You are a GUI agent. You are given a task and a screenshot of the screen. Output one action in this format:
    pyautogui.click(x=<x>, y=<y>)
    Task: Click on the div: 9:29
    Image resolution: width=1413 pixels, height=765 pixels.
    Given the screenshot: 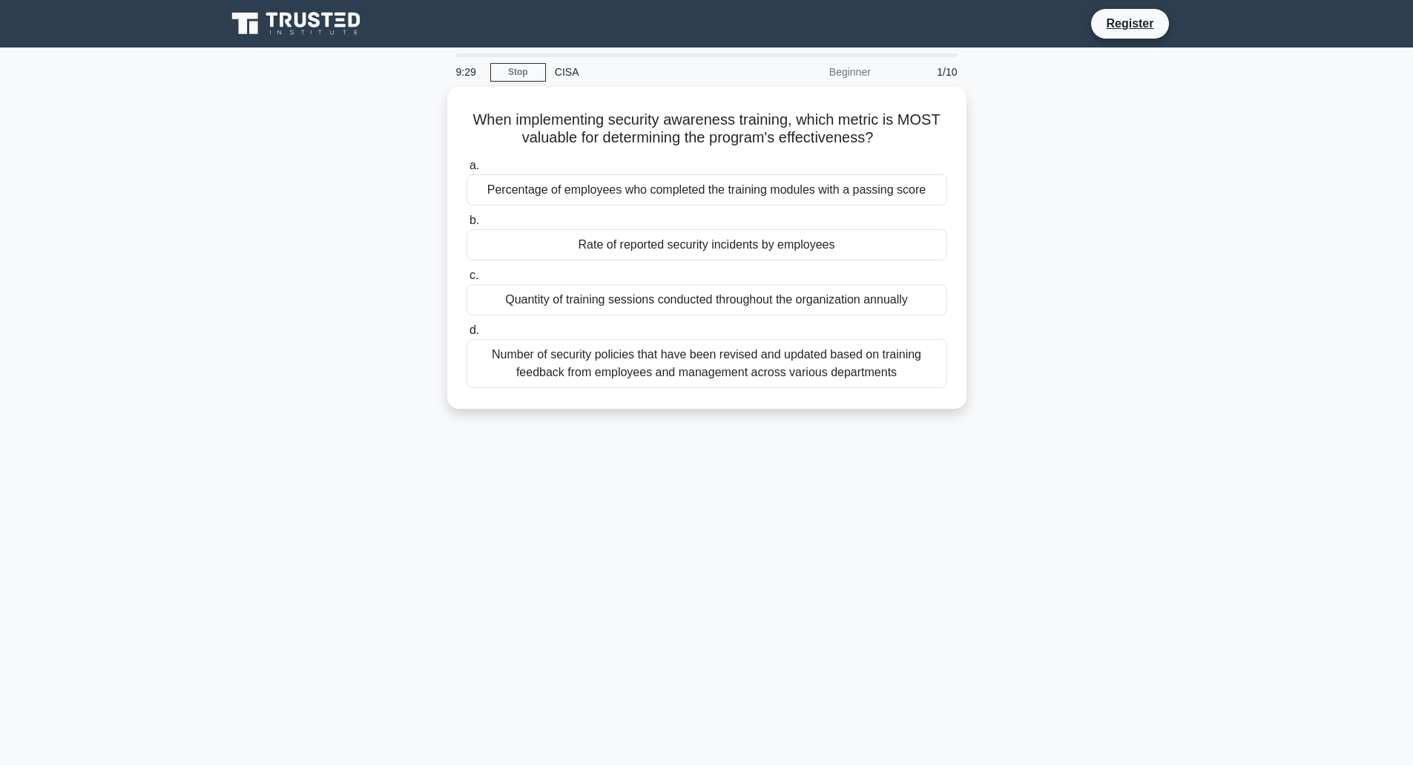 What is the action you would take?
    pyautogui.click(x=469, y=72)
    